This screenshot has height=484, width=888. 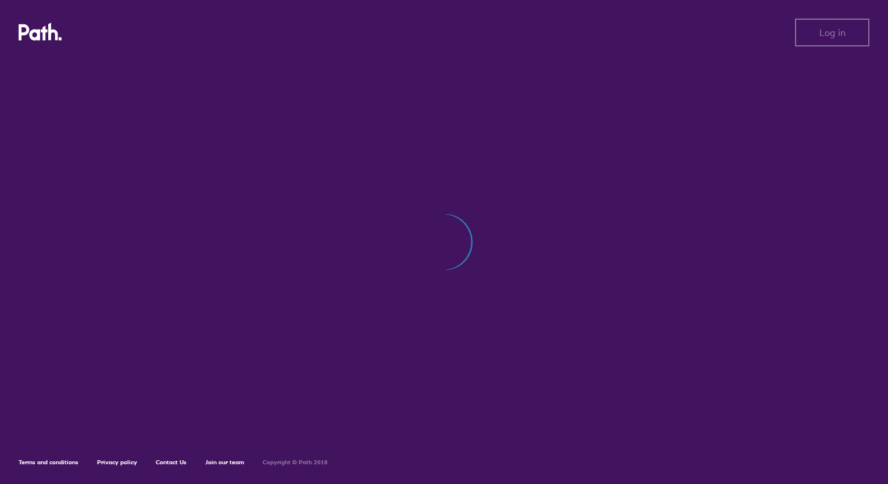 I want to click on h6: Copyright © Path 2018, so click(x=295, y=463).